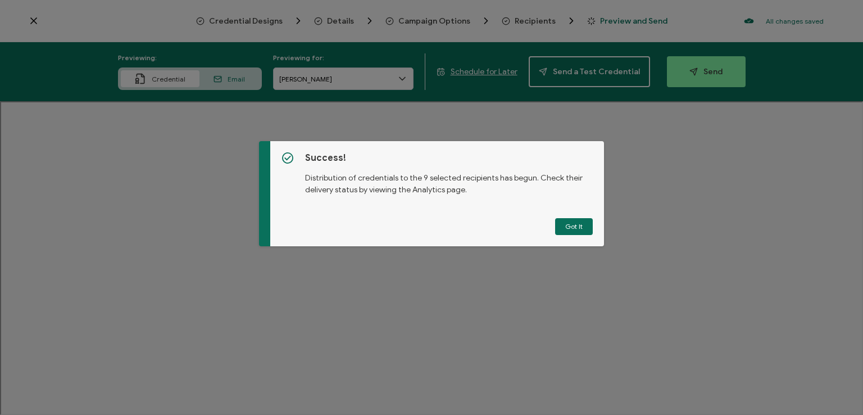 The height and width of the screenshot is (415, 863). Describe the element at coordinates (432, 193) in the screenshot. I see `div: dialog` at that location.